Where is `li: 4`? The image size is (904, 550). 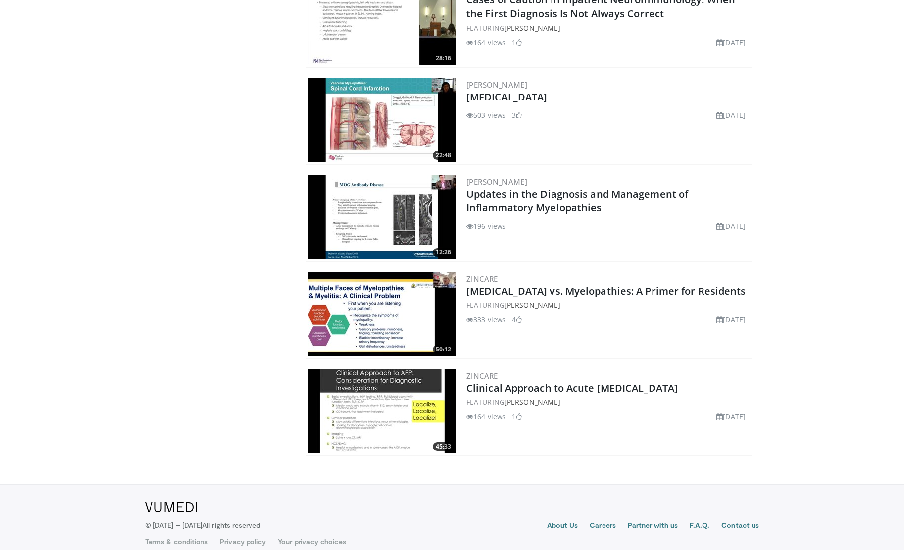 li: 4 is located at coordinates (517, 319).